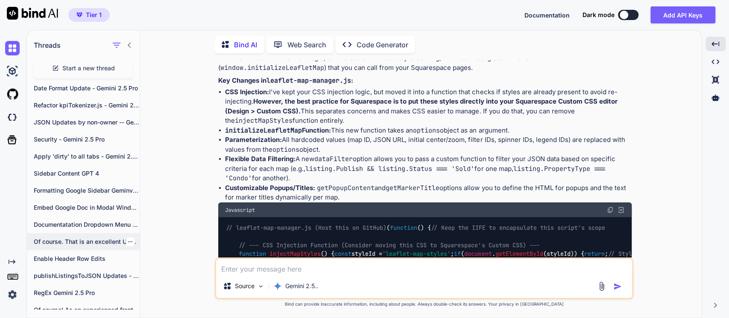  I want to click on img: icon, so click(617, 287).